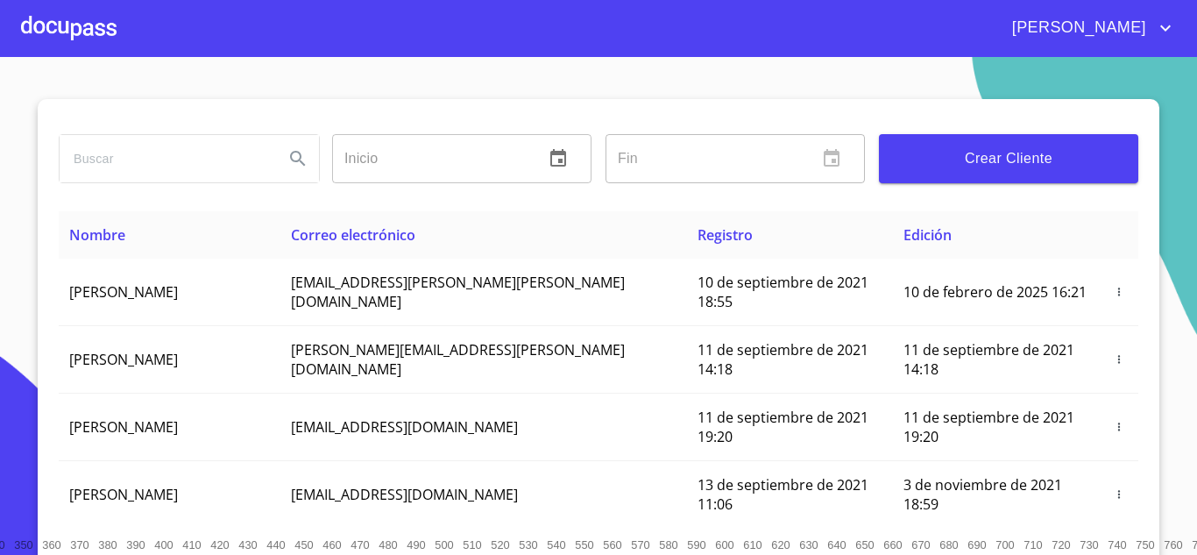 The image size is (1197, 555). What do you see at coordinates (836, 544) in the screenshot?
I see `span: 640` at bounding box center [836, 544].